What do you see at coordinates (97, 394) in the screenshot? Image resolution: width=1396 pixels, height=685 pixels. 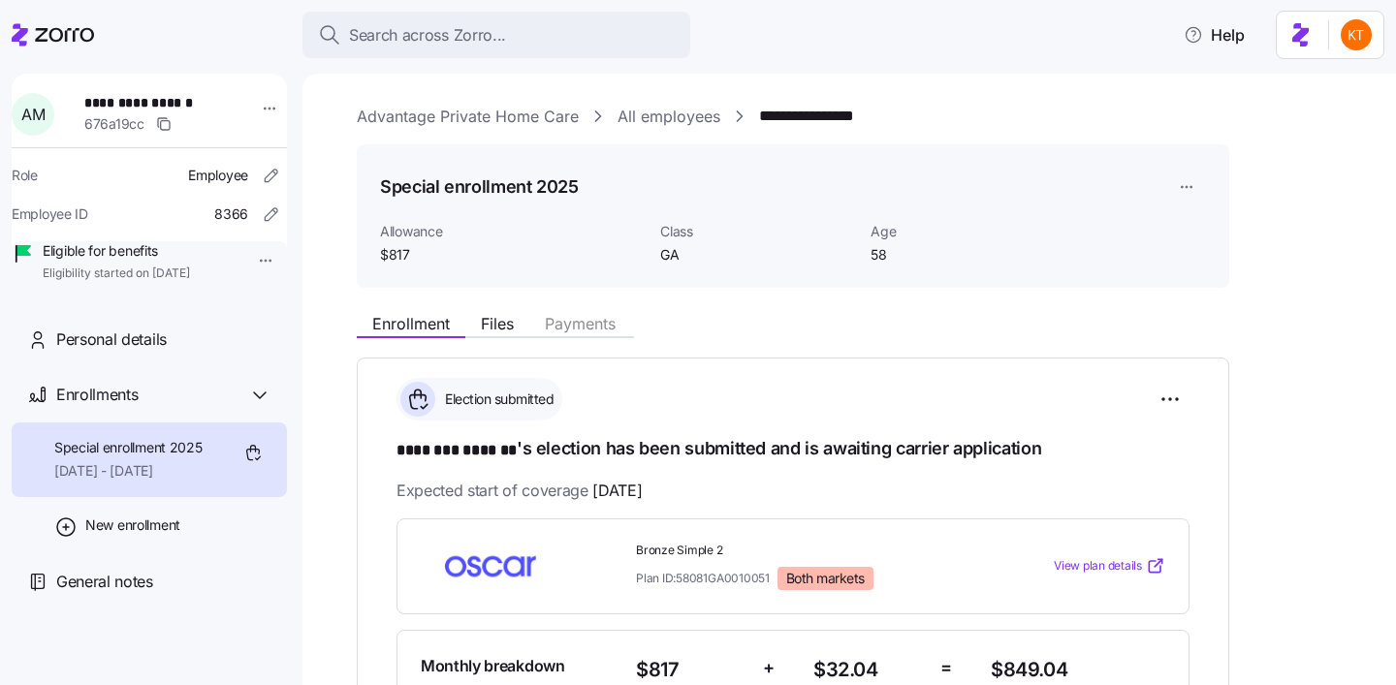 I see `span: Enrollments` at bounding box center [97, 394].